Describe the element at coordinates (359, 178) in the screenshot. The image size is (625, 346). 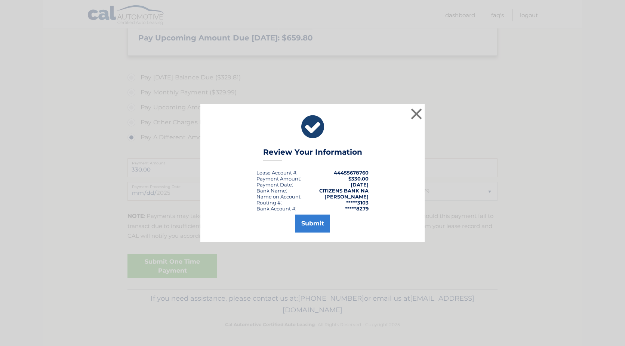
I see `span: $330.00` at that location.